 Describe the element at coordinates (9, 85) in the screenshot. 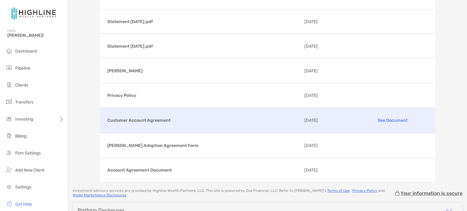

I see `img: clients icon` at that location.